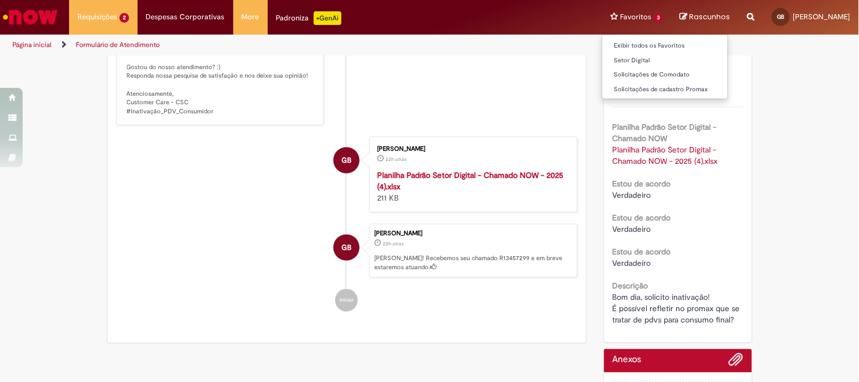  I want to click on a: Página inicial, so click(32, 45).